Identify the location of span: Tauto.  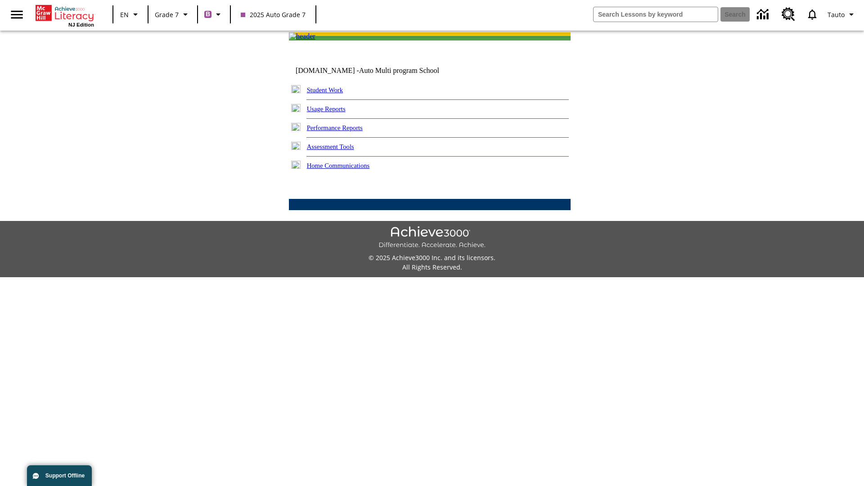
(836, 14).